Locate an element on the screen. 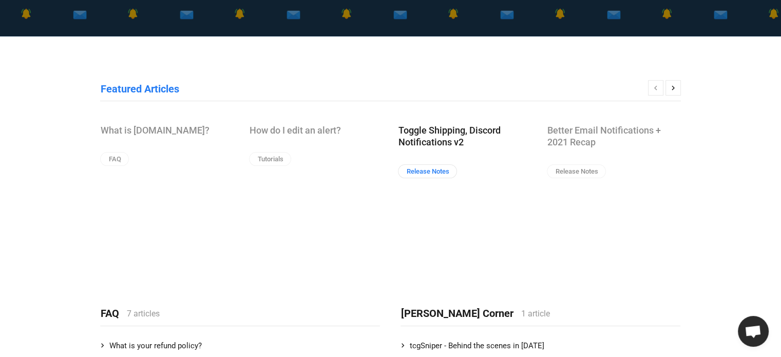 The image size is (781, 357). a: FAQ is located at coordinates (115, 159).